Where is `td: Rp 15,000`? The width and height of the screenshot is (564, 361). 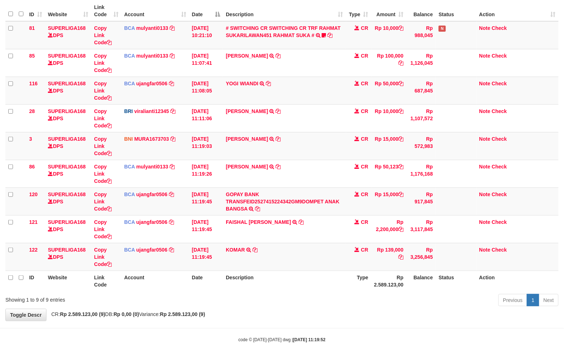
td: Rp 15,000 is located at coordinates (389, 201).